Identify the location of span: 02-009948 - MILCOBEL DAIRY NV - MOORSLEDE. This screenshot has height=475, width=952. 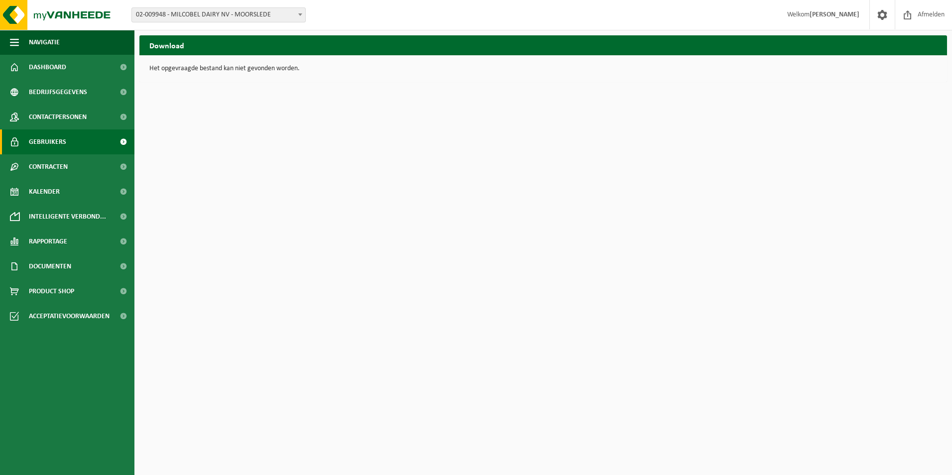
(219, 15).